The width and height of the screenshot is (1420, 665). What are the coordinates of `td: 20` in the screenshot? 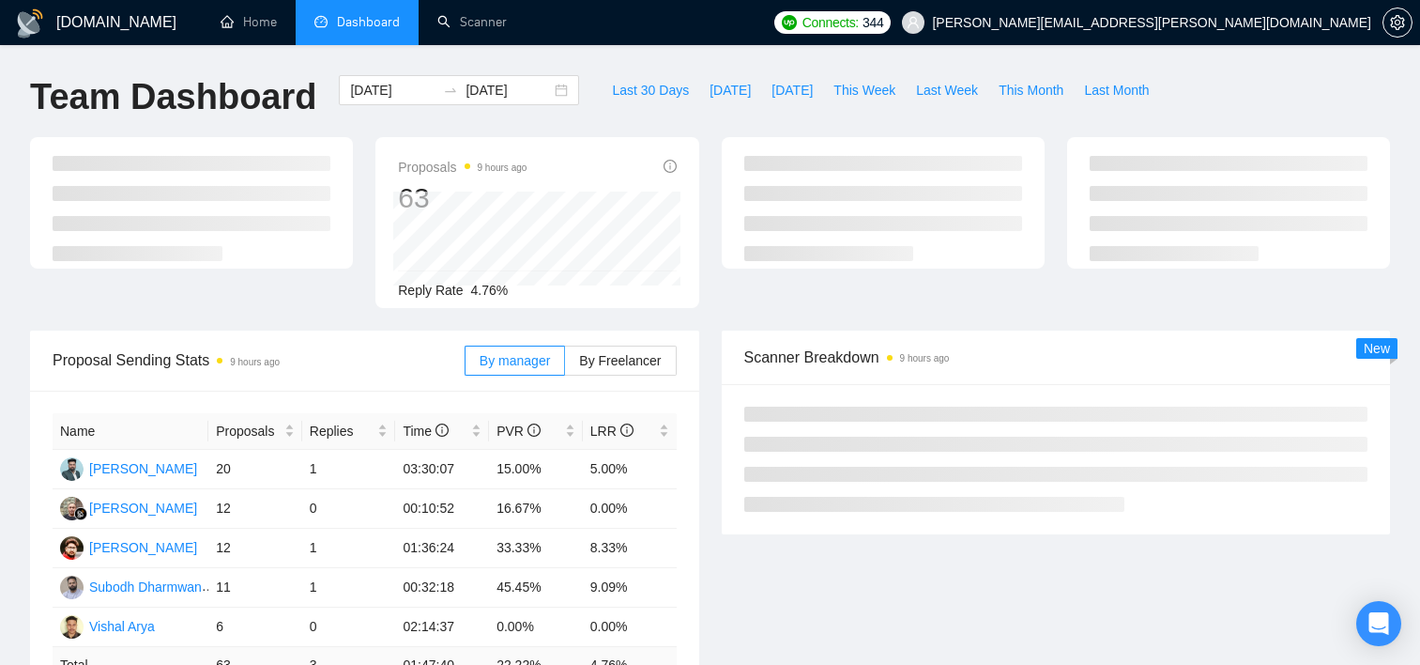 It's located at (255, 469).